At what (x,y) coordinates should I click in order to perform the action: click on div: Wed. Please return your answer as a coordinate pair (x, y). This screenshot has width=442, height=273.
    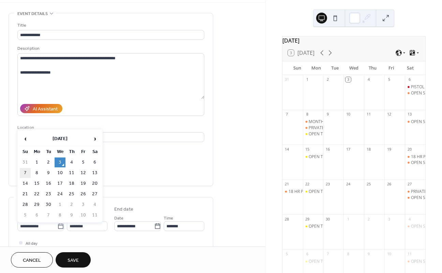
    Looking at the image, I should click on (354, 68).